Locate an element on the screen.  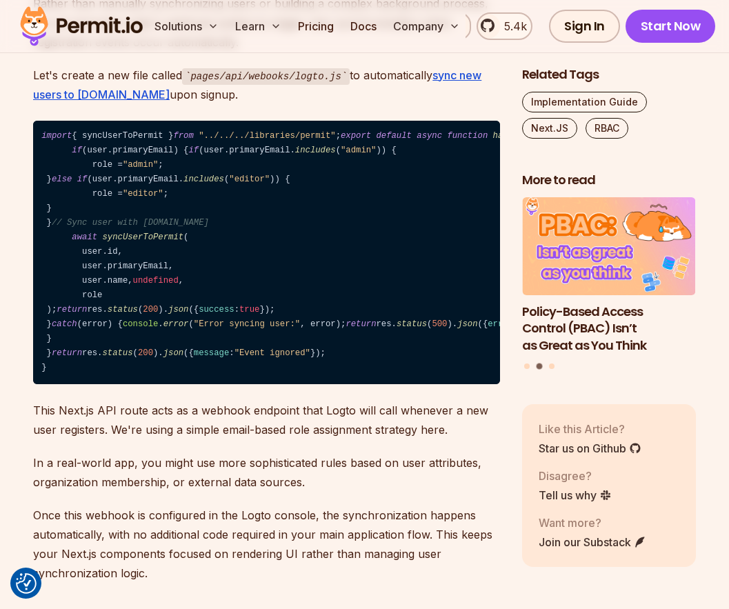
a: Tell us why is located at coordinates (575, 495).